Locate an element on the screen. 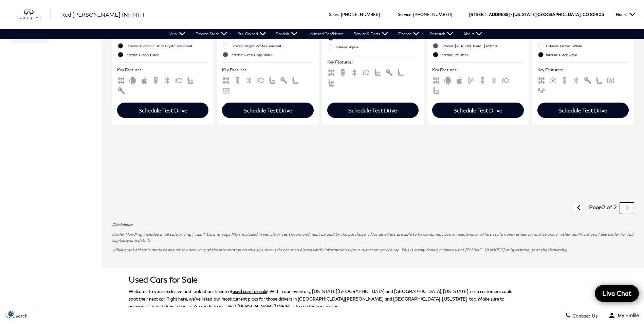 The image size is (644, 324). span: Exterior: Bright White Clearcoat is located at coordinates (272, 46).